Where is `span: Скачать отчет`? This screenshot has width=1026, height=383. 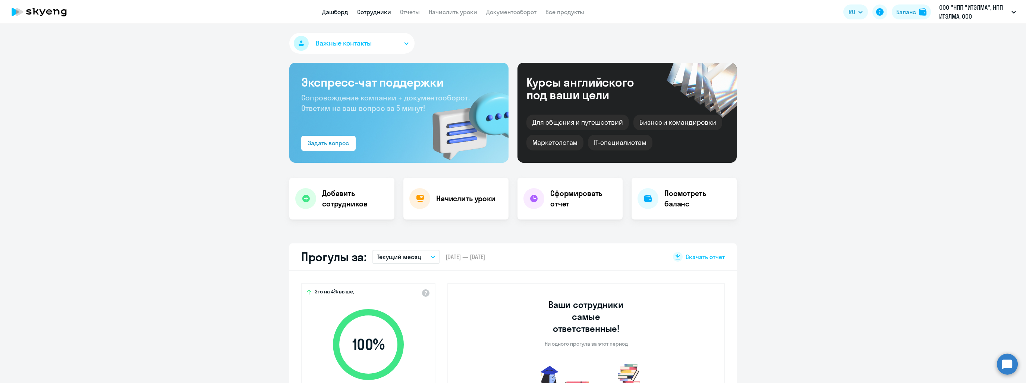
span: Скачать отчет is located at coordinates (705, 257).